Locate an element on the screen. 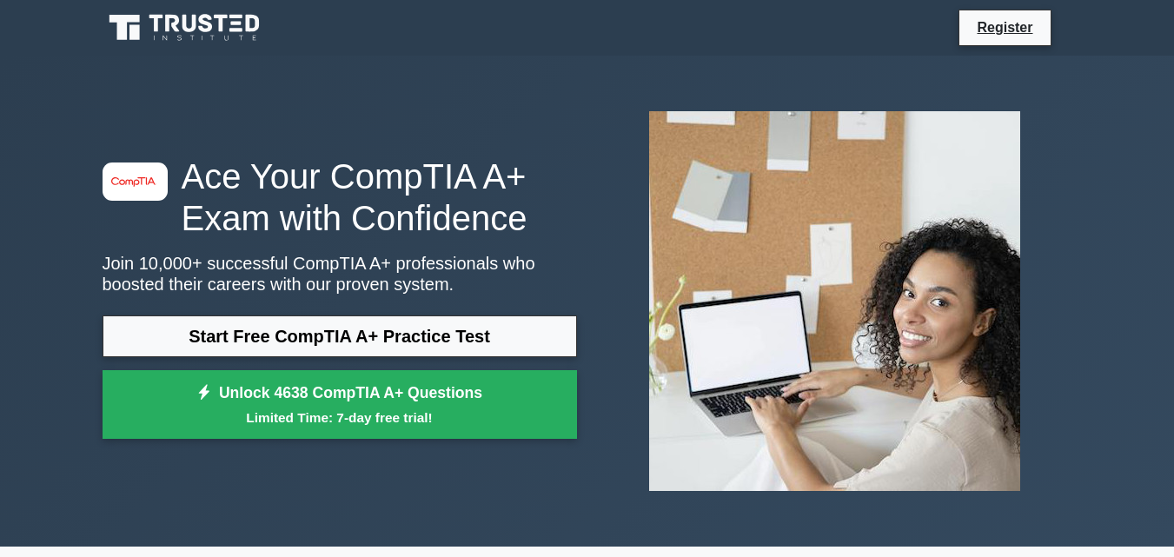  p: Join 10,000+ successful CompTIA A+ professionals who boosted their careers with our proven system. is located at coordinates (340, 274).